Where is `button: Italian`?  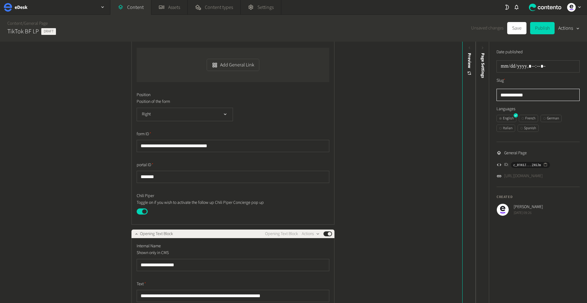
button: Italian is located at coordinates (506, 128).